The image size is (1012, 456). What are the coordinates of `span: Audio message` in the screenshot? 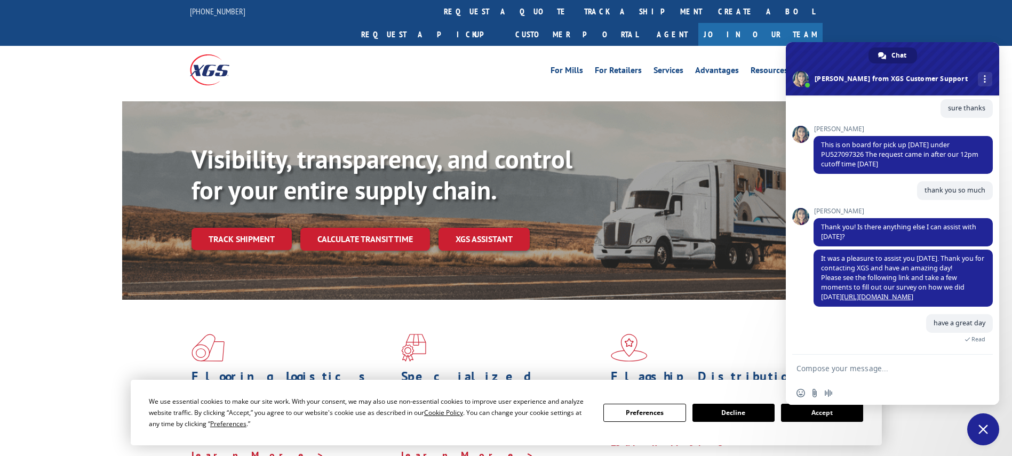 It's located at (829, 393).